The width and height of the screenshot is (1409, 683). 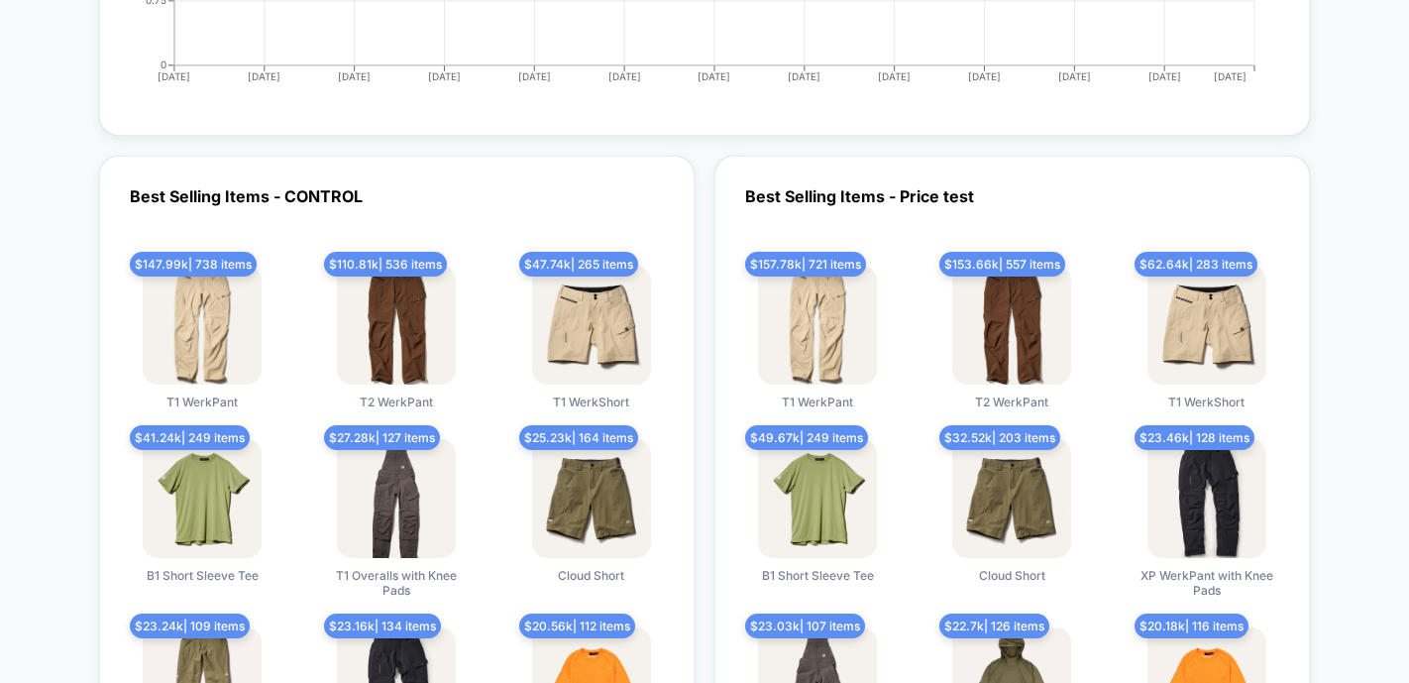 What do you see at coordinates (189, 437) in the screenshot?
I see `span: $ 41.24k | 249 items` at bounding box center [189, 437].